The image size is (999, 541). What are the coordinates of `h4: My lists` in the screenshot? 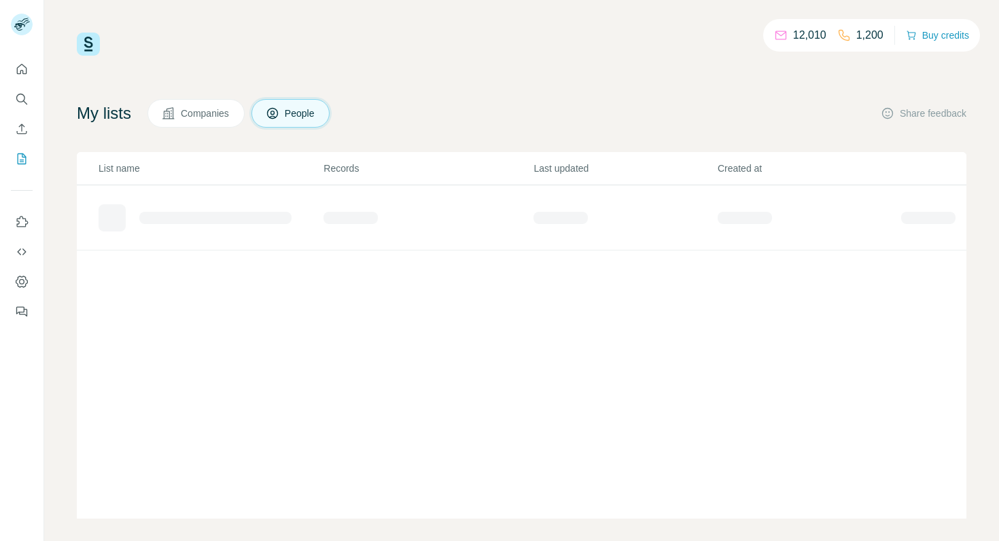 It's located at (104, 113).